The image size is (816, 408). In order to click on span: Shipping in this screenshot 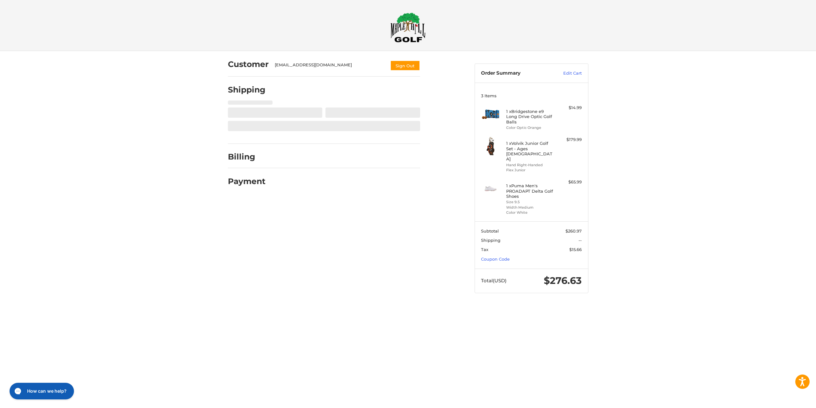, I will do `click(490, 240)`.